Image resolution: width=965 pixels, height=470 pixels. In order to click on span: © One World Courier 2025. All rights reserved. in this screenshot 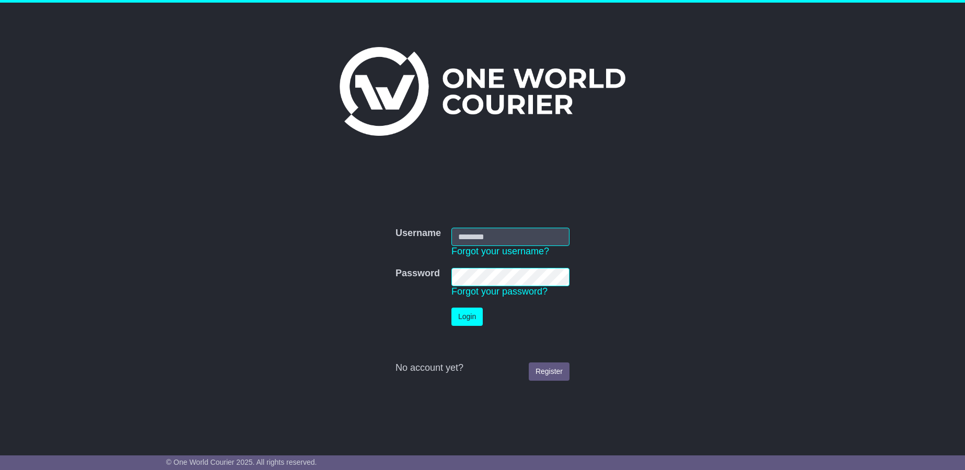, I will do `click(241, 463)`.